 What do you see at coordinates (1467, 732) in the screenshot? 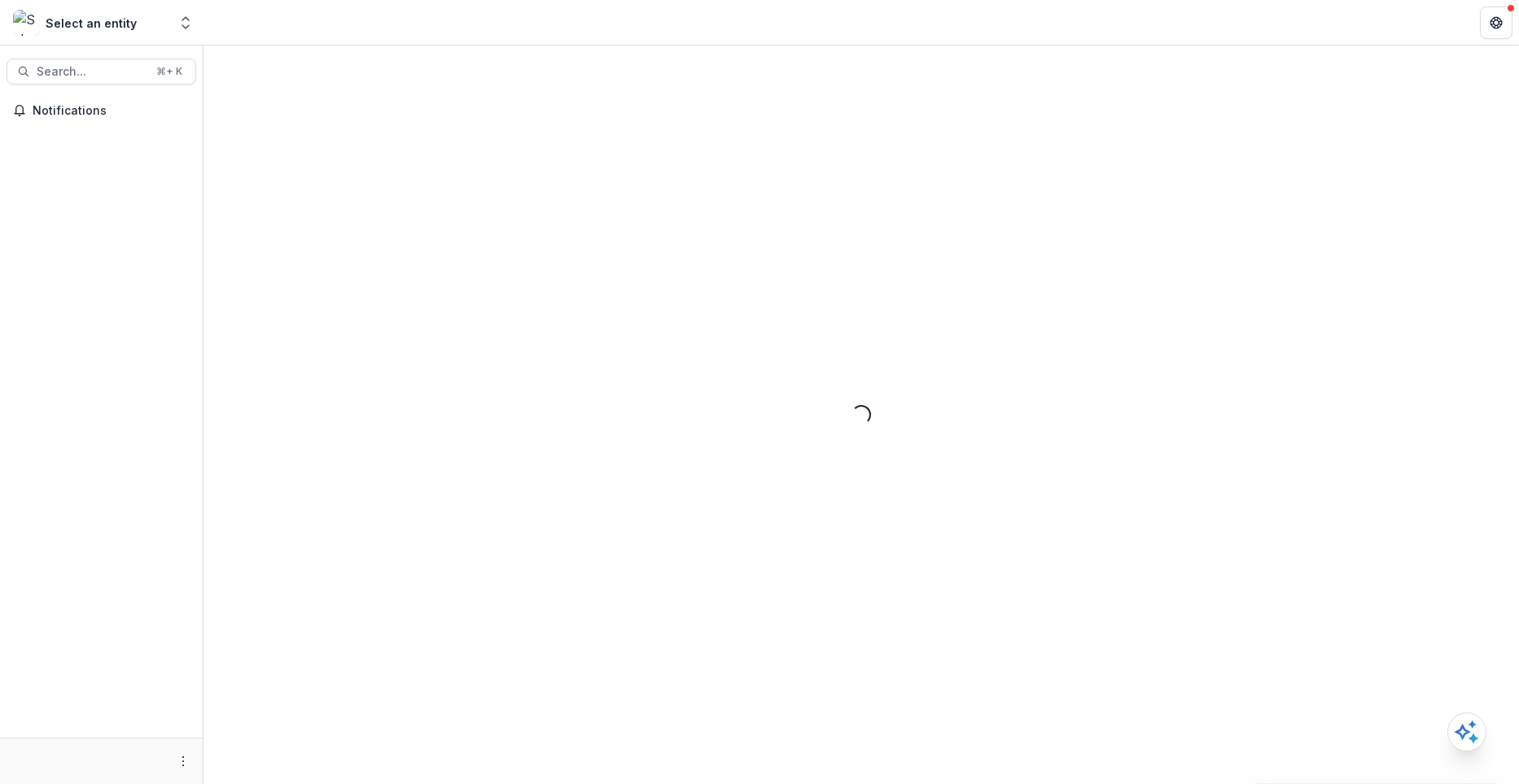
I see `button: Open AI Assistant` at bounding box center [1467, 732].